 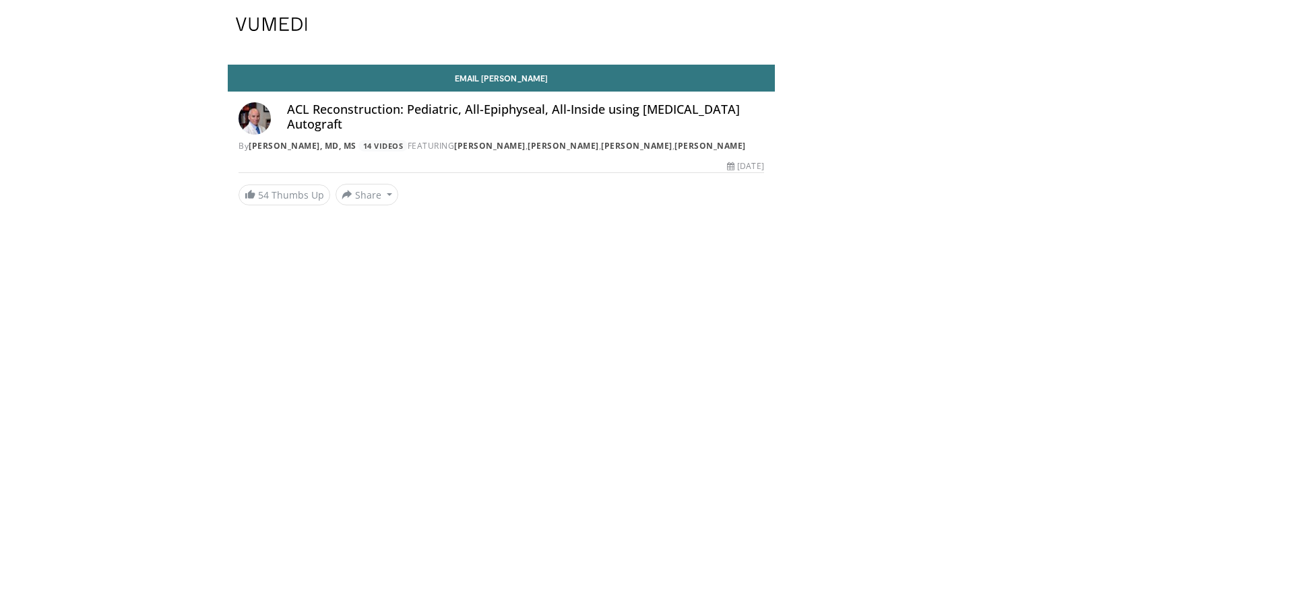 What do you see at coordinates (255, 119) in the screenshot?
I see `img: Avatar` at bounding box center [255, 119].